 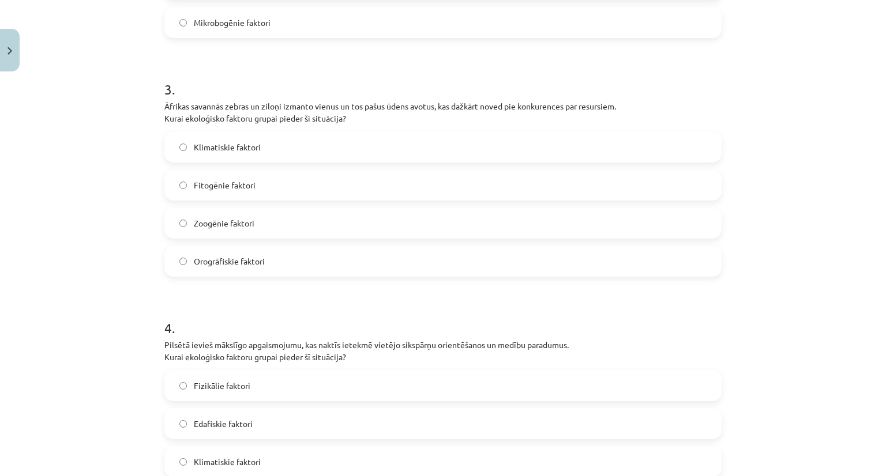 I want to click on span: Fitogēnie faktori, so click(x=224, y=185).